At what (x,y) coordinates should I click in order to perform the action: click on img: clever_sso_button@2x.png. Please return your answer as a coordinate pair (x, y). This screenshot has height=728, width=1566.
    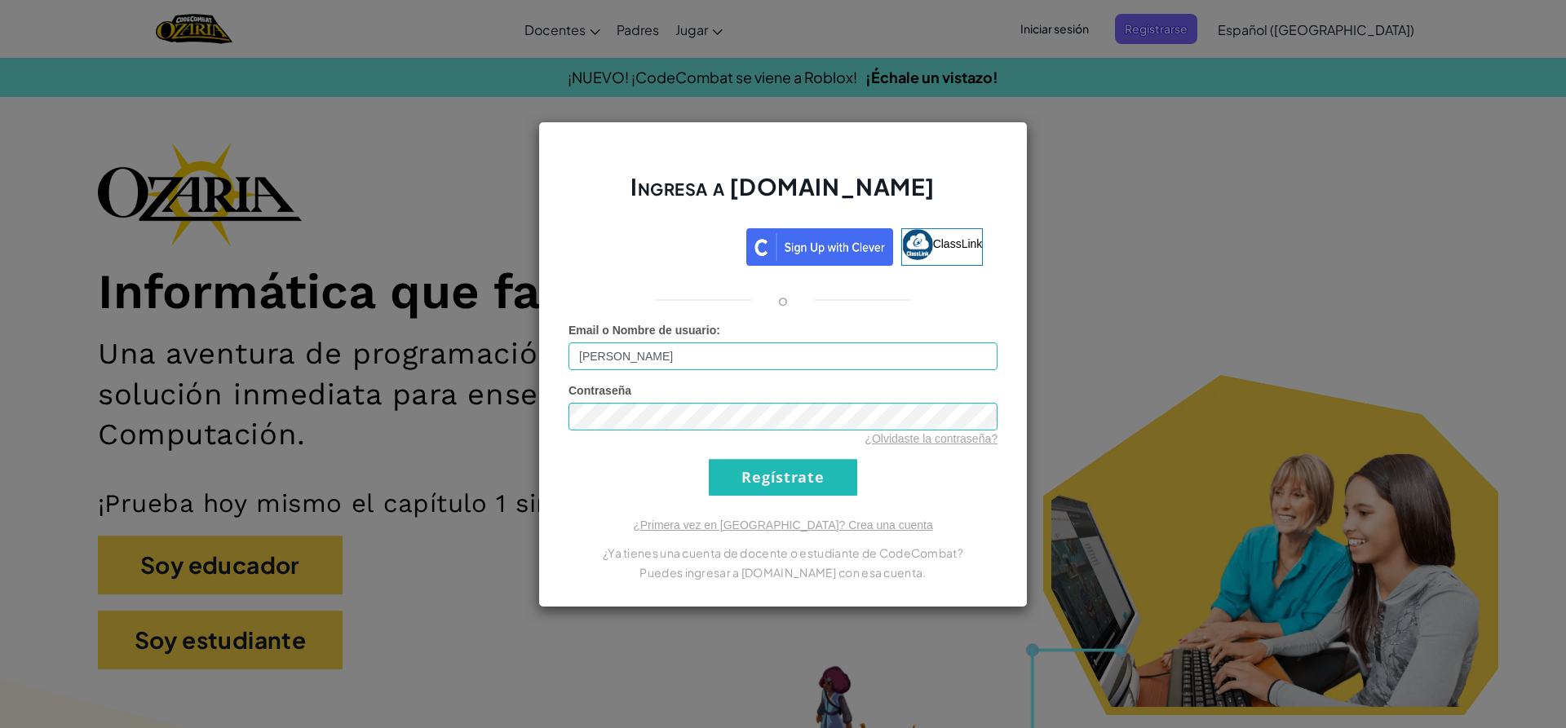
    Looking at the image, I should click on (820, 247).